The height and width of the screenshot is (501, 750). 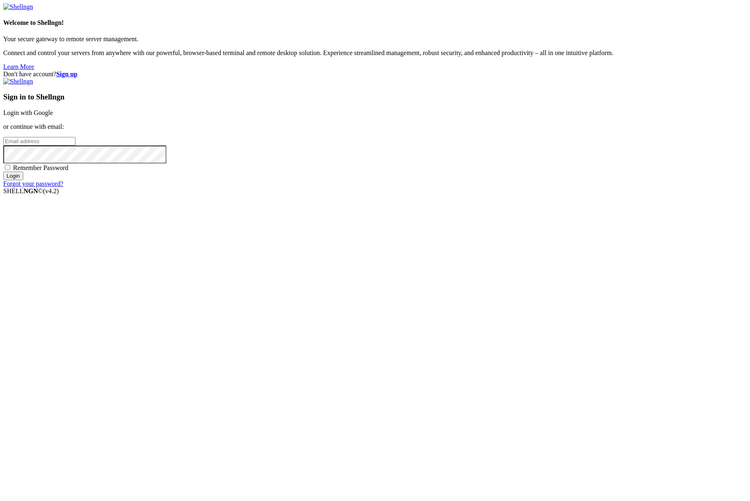 What do you see at coordinates (375, 53) in the screenshot?
I see `p: Connect and control your servers from anywhere with our powerful, browser-based terminal and remo...` at bounding box center [375, 53].